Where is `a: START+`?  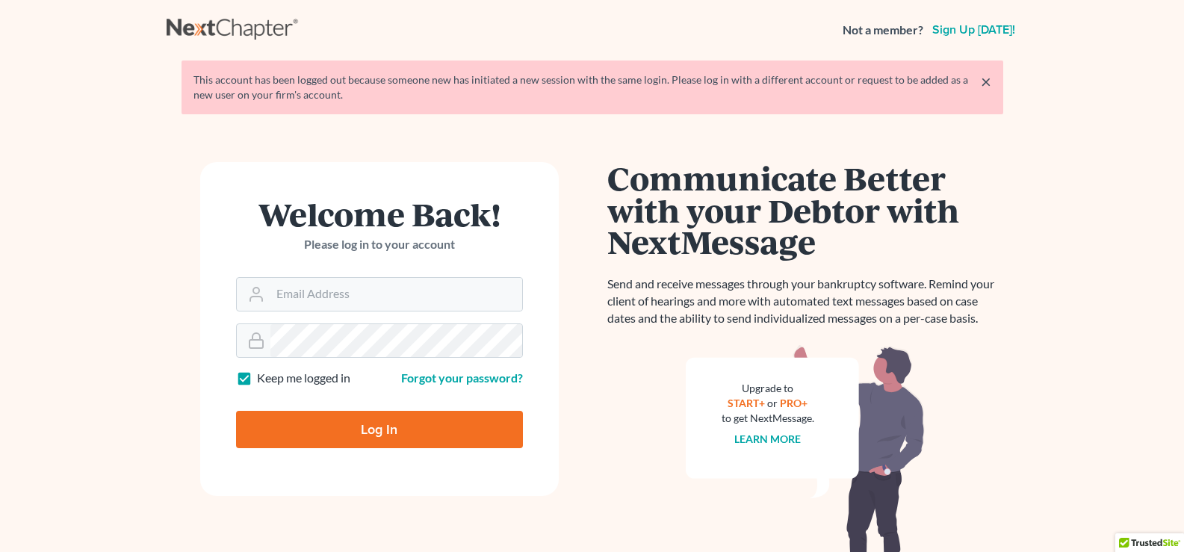 a: START+ is located at coordinates (746, 403).